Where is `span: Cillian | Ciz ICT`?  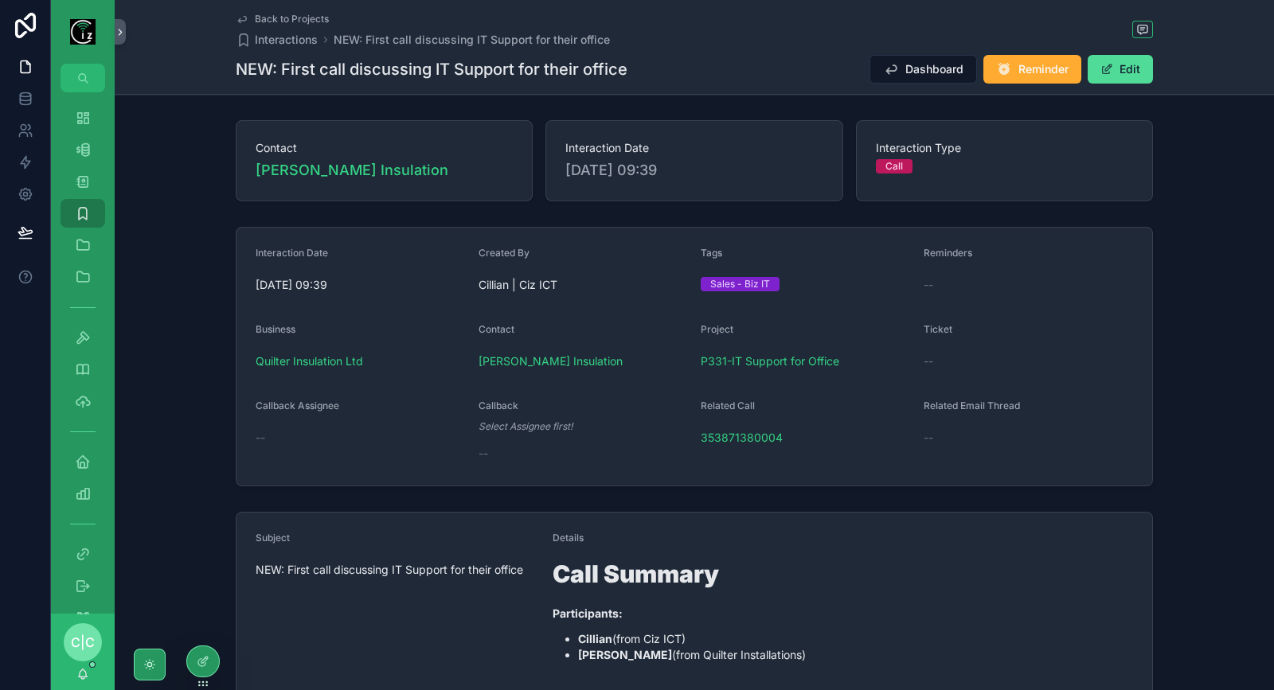 span: Cillian | Ciz ICT is located at coordinates (518, 285).